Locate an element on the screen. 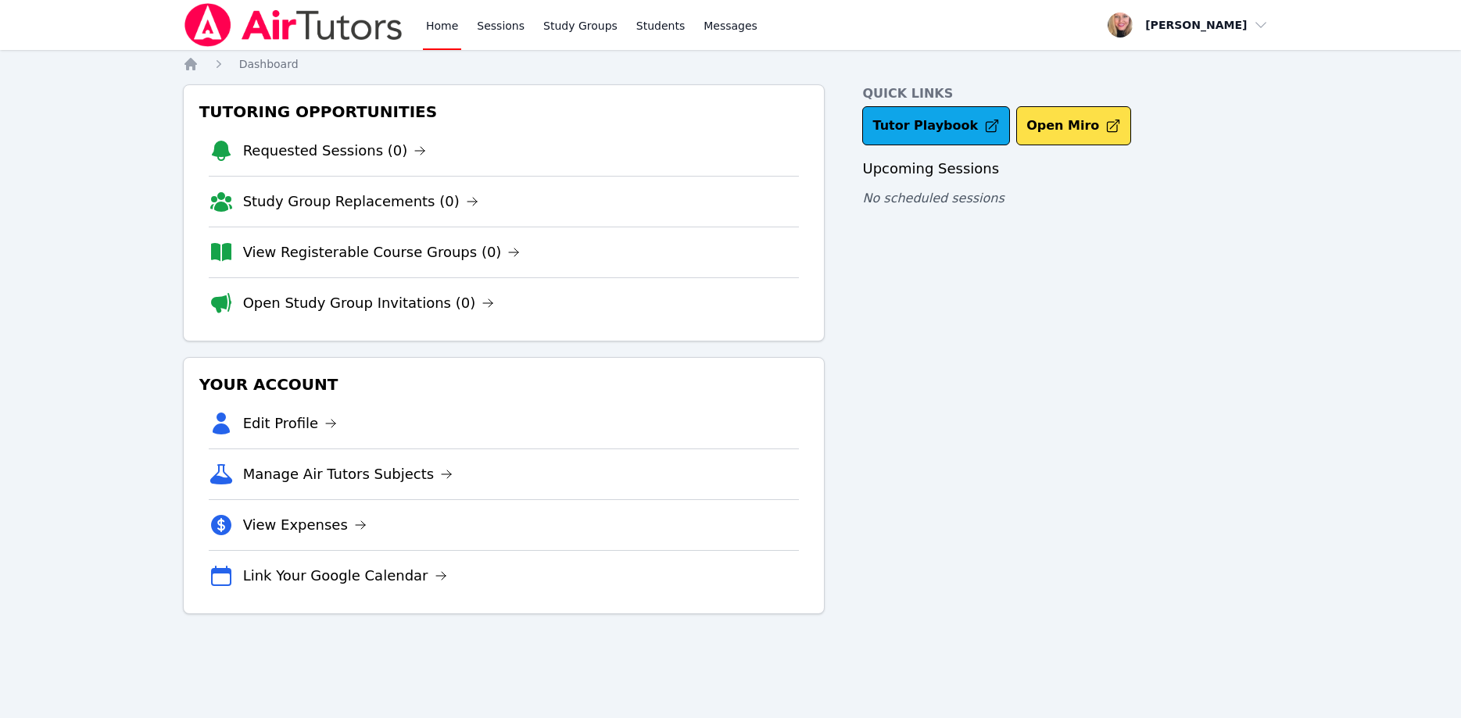  a: Manage Air Tutors Subjects is located at coordinates (348, 474).